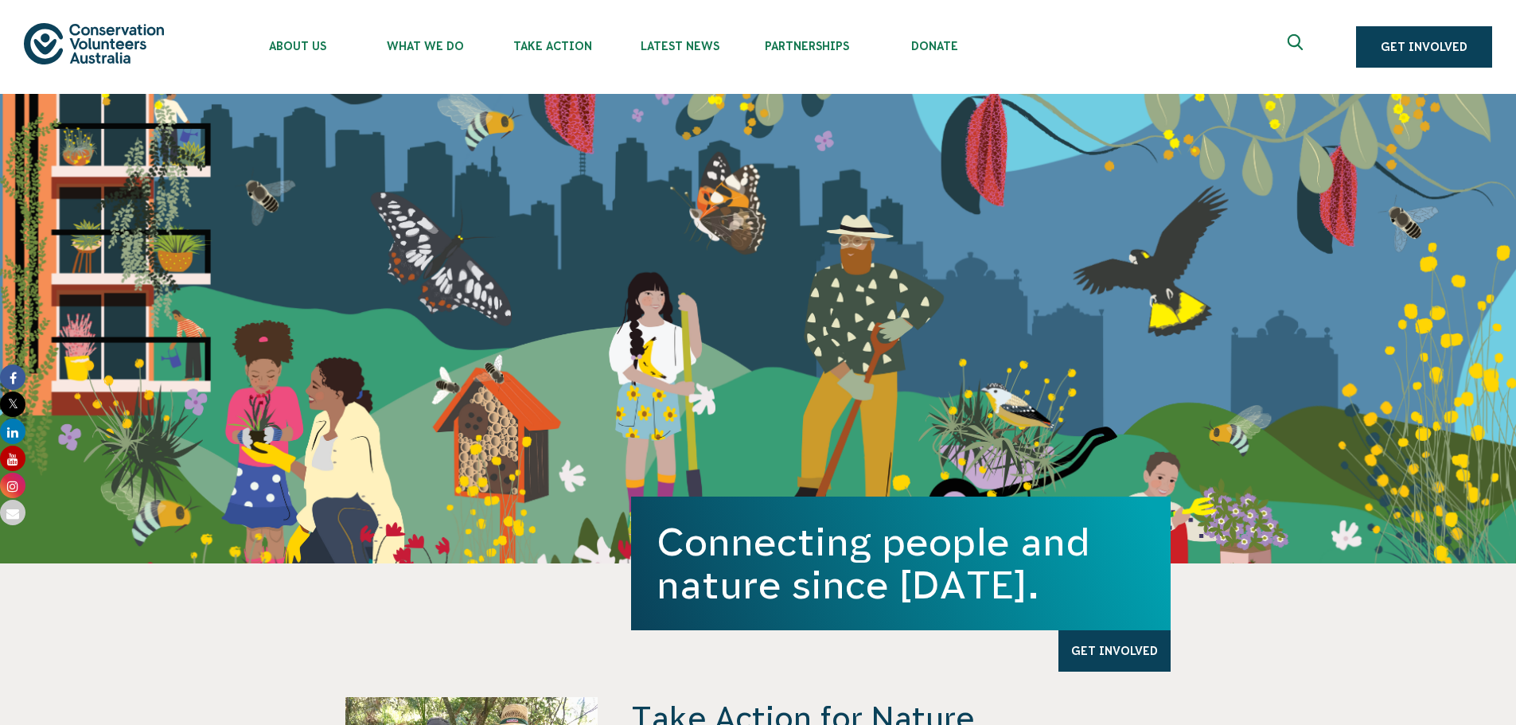 The width and height of the screenshot is (1516, 725). I want to click on span: Donate, so click(934, 46).